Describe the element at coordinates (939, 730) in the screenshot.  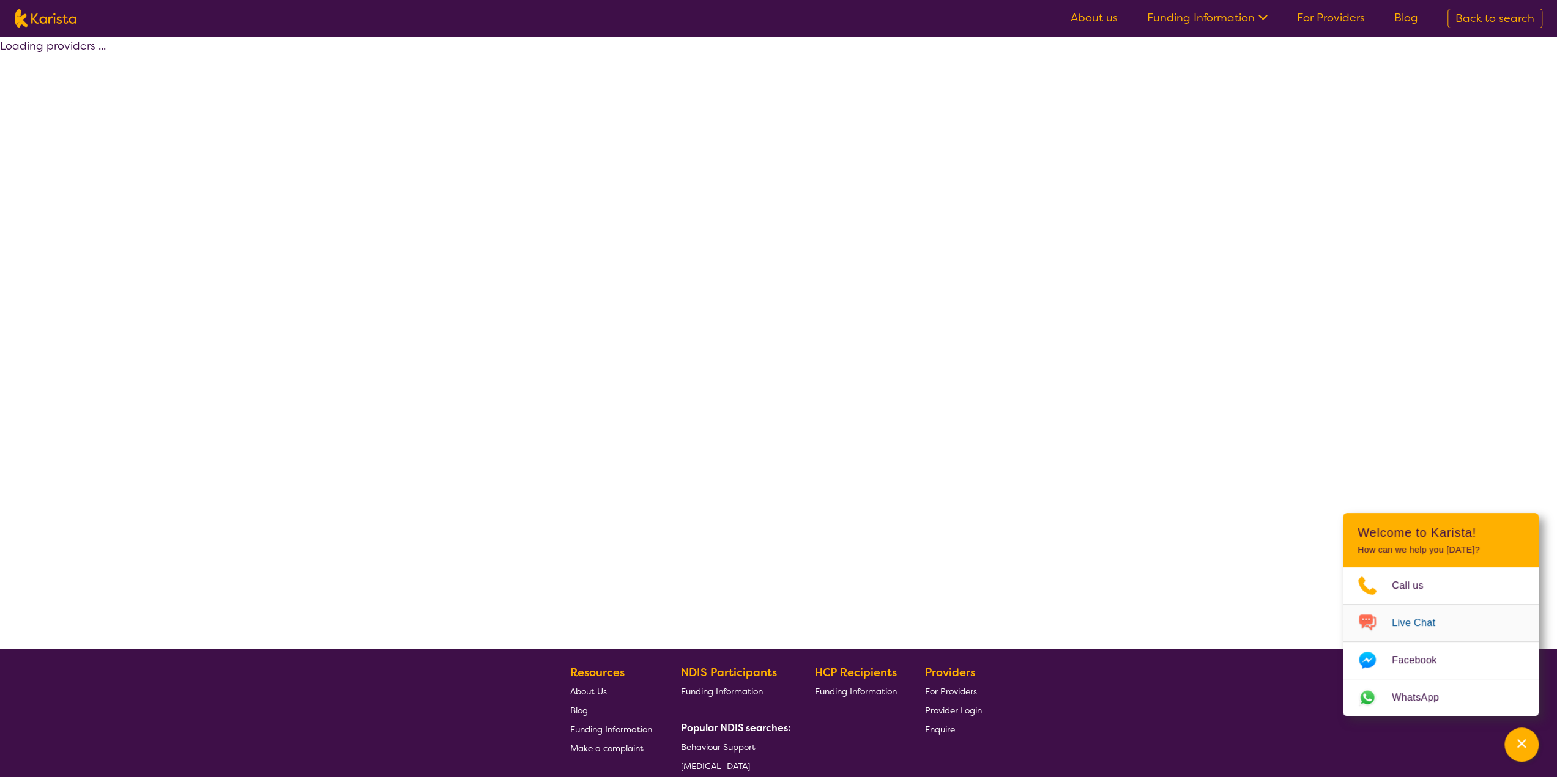
I see `span: Enquire` at that location.